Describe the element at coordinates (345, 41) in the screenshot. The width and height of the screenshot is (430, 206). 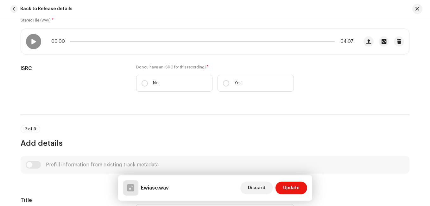
I see `span: 04:07` at that location.